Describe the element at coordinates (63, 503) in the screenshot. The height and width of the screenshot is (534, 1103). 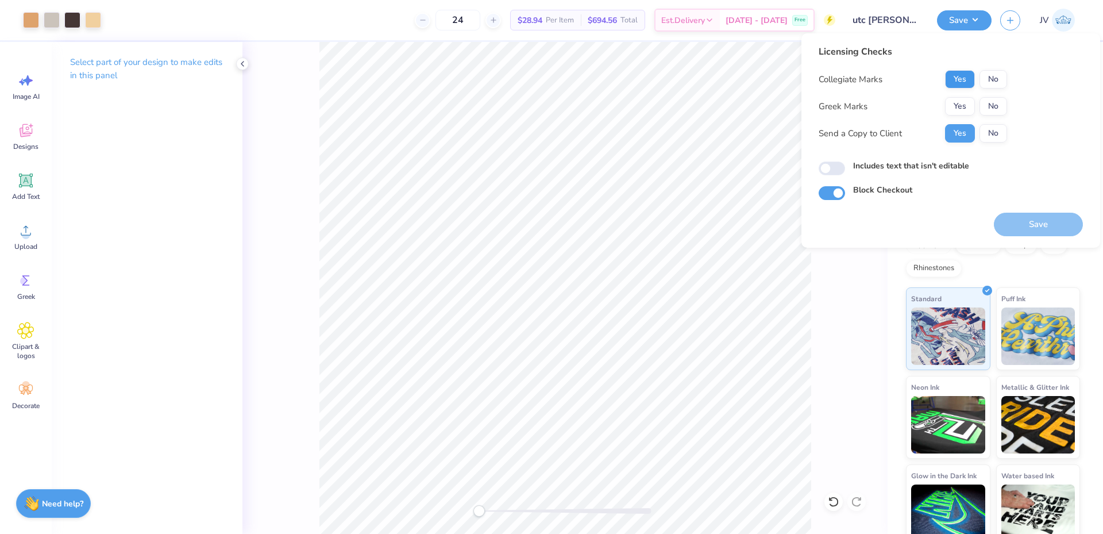
I see `strong: Need help?` at that location.